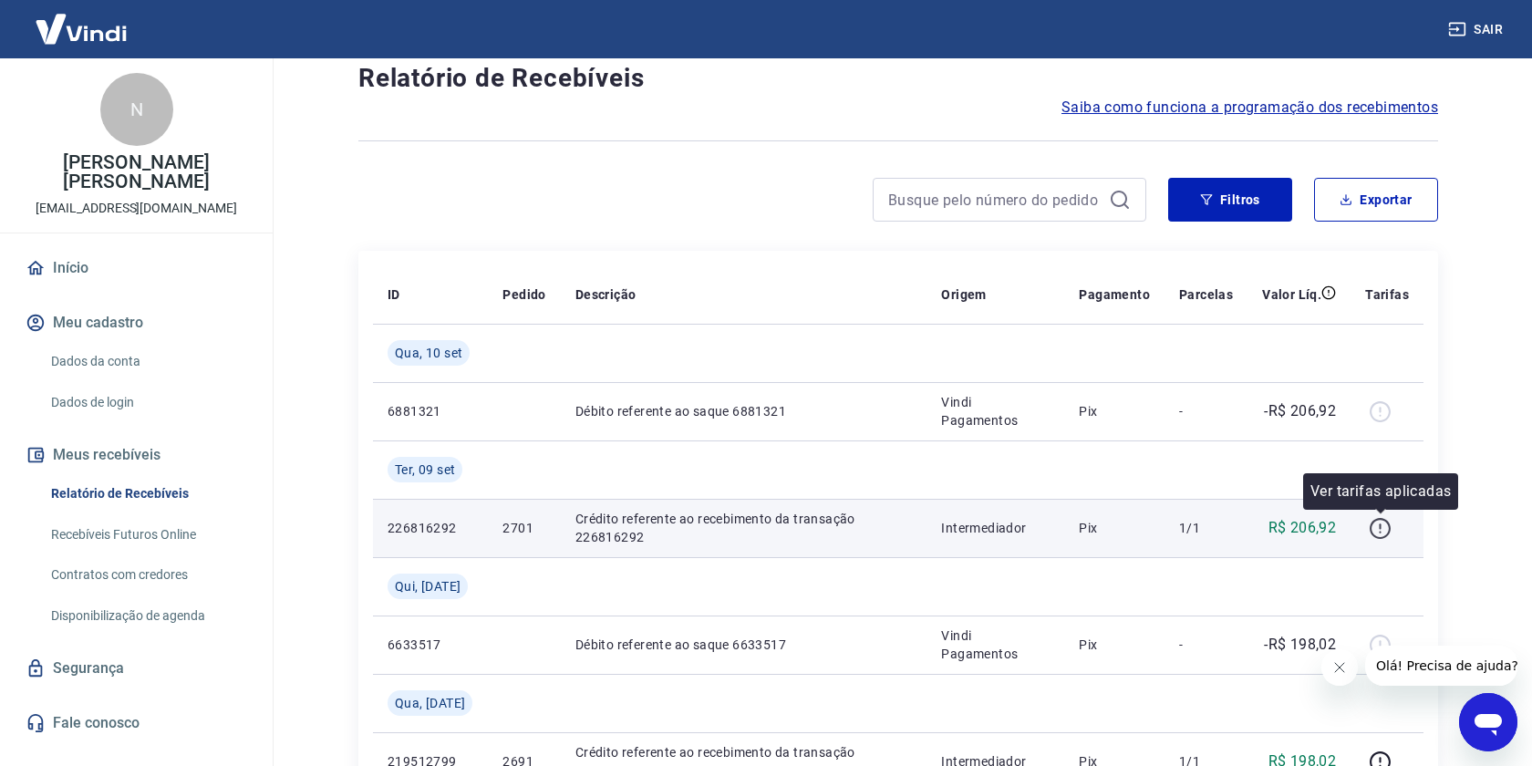 The width and height of the screenshot is (1532, 766). What do you see at coordinates (963, 295) in the screenshot?
I see `p: Origem` at bounding box center [963, 295].